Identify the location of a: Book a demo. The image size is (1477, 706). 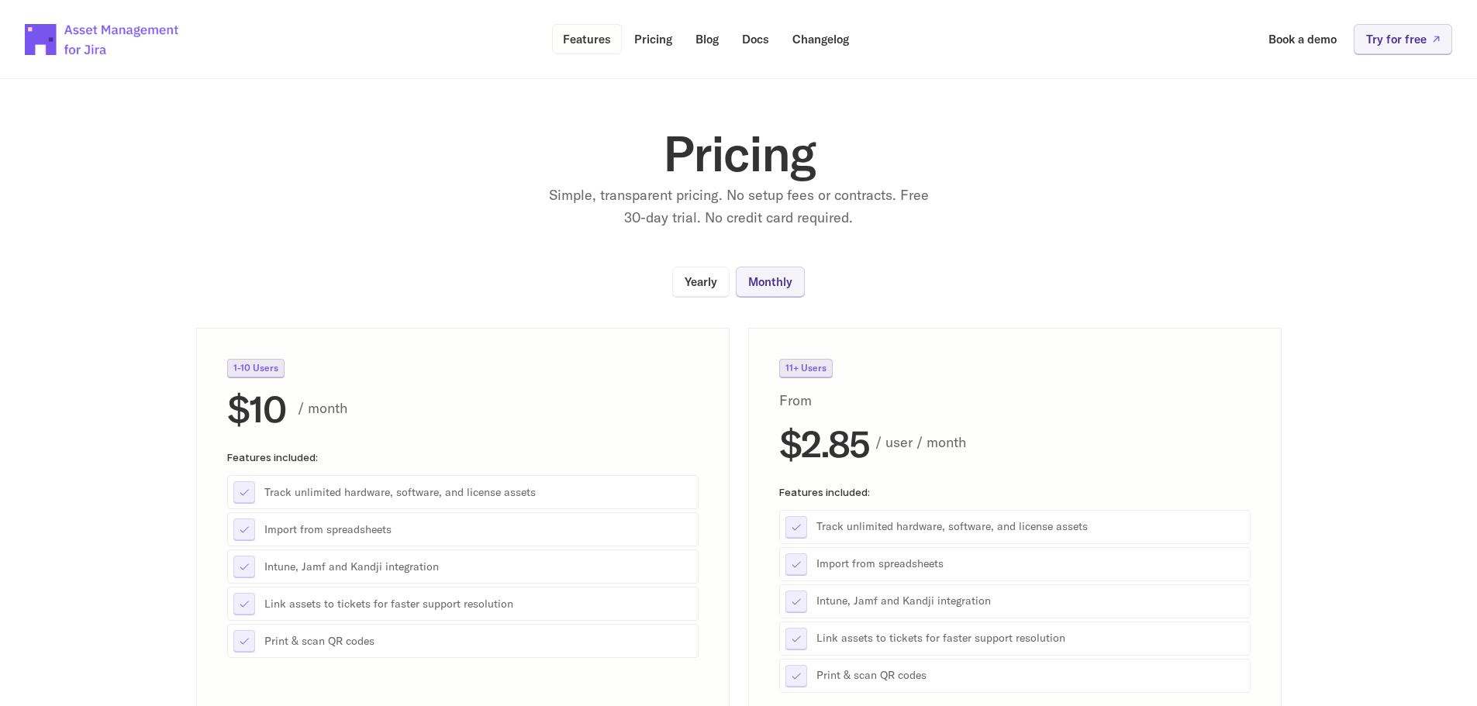
(1302, 39).